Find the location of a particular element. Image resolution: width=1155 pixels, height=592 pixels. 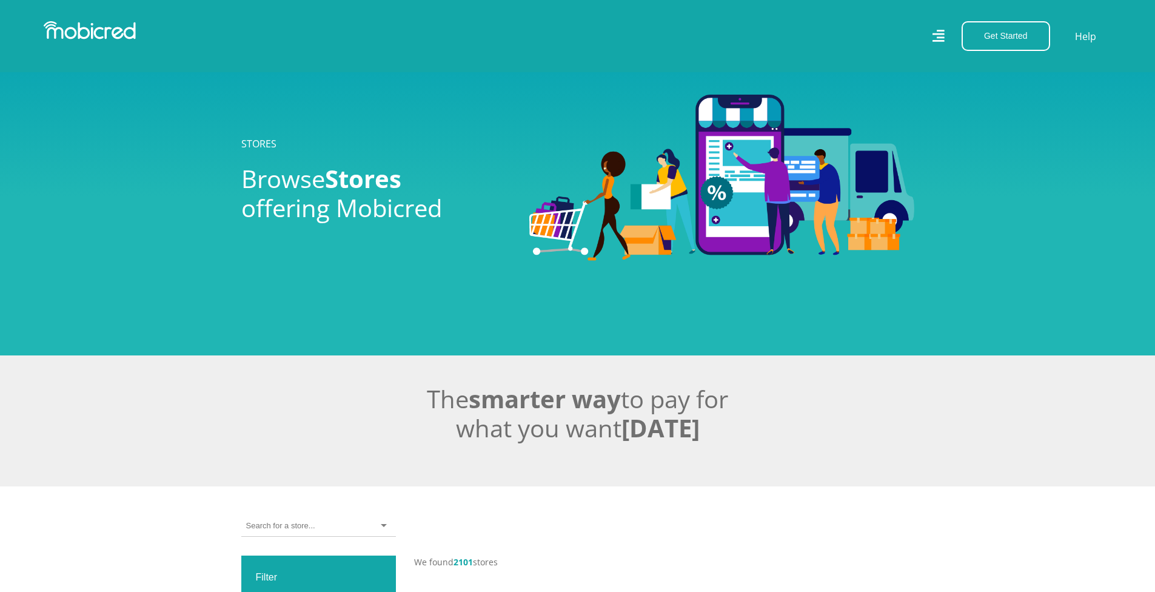

a: STORES is located at coordinates (259, 144).